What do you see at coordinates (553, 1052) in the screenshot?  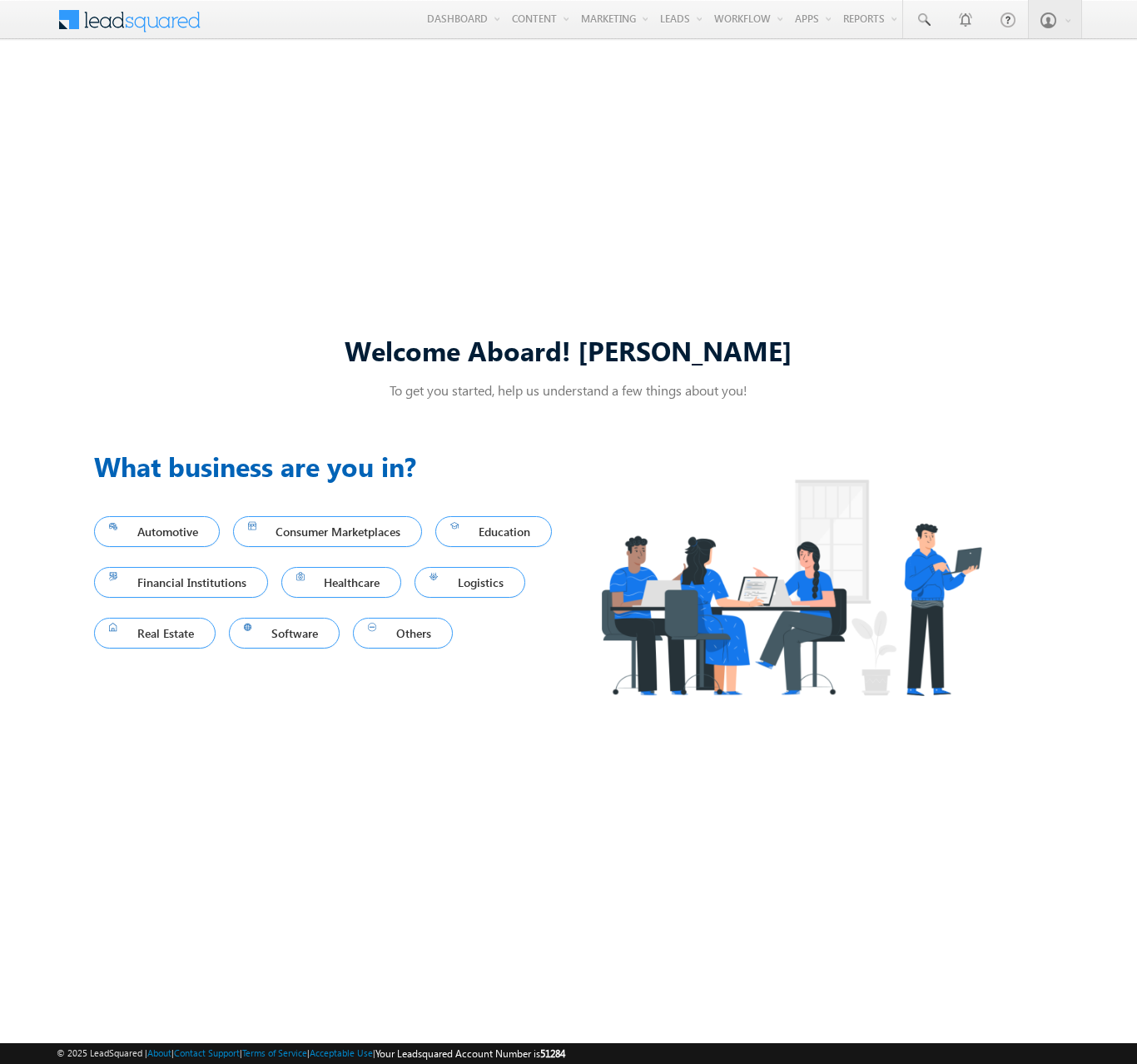 I see `span: 51284` at bounding box center [553, 1052].